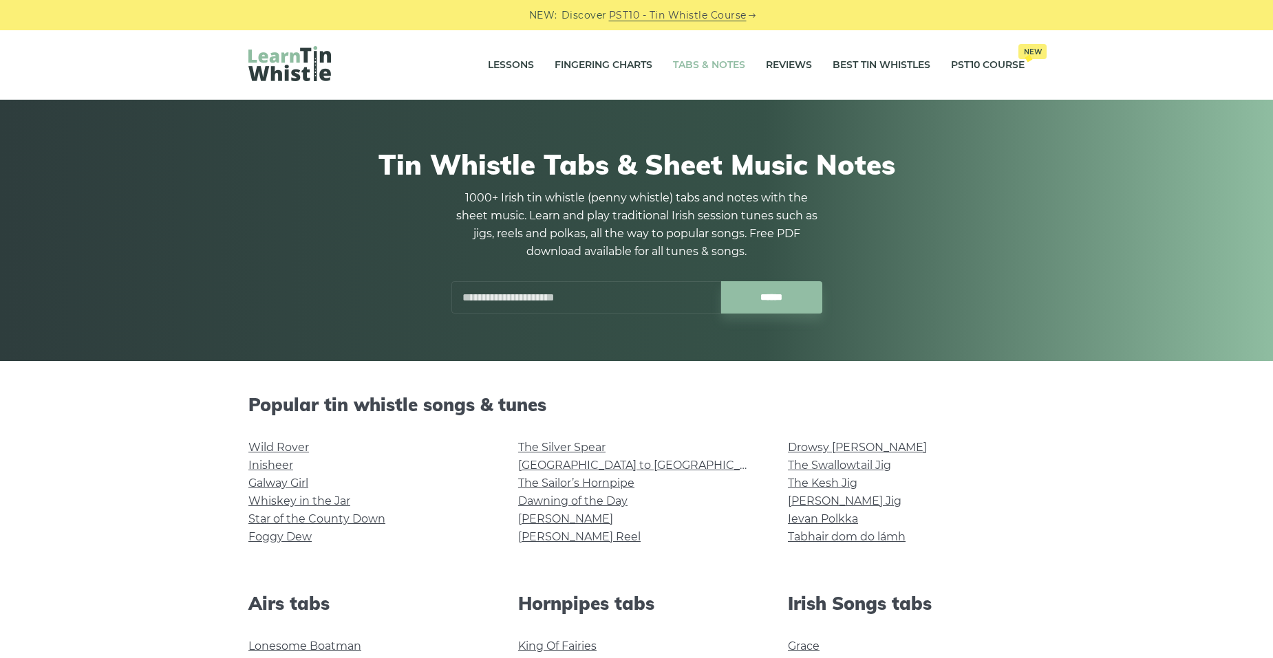 Image resolution: width=1273 pixels, height=658 pixels. What do you see at coordinates (846, 537) in the screenshot?
I see `a: Tabhair dom do lámh` at bounding box center [846, 537].